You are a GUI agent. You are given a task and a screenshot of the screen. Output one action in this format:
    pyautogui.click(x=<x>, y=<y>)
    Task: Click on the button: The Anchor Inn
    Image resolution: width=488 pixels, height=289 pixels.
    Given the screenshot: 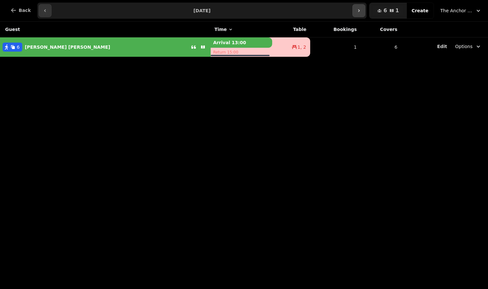 What is the action you would take?
    pyautogui.click(x=461, y=11)
    